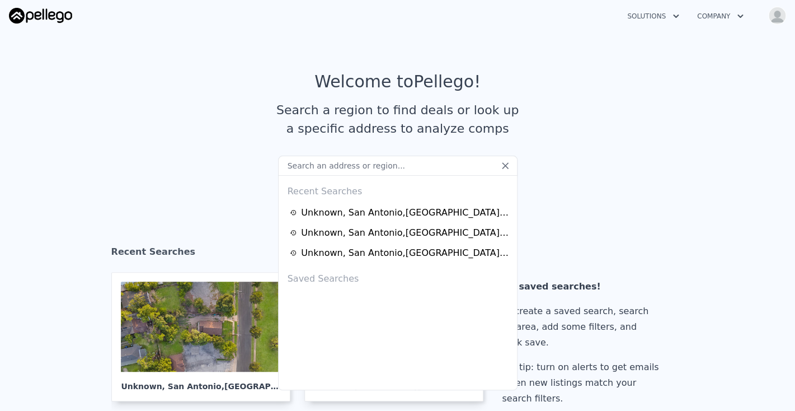 The image size is (795, 411). I want to click on div: Search a region to find deals or look up a specific address to analyze comps, so click(398, 119).